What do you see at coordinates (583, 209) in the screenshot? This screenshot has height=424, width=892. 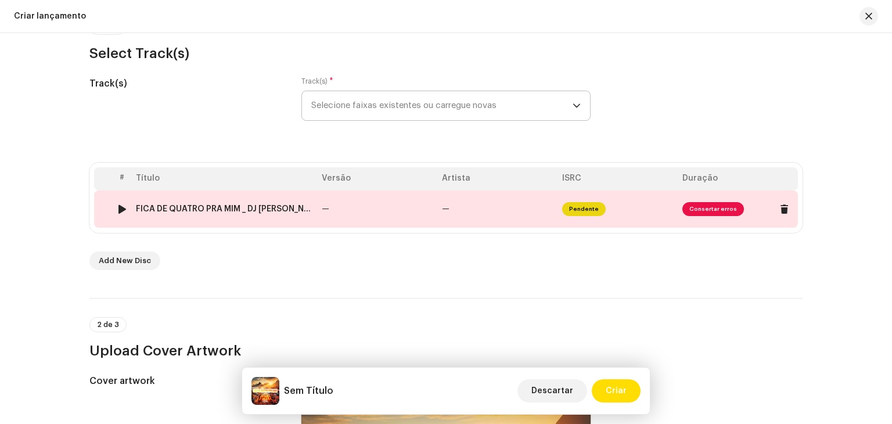 I see `span: Pendente` at bounding box center [583, 209].